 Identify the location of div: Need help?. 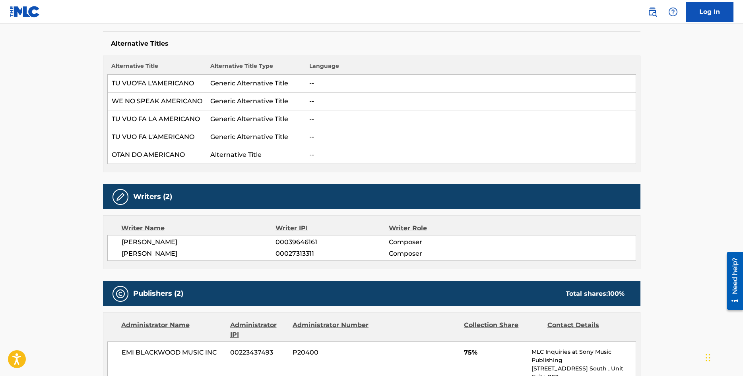
(14, 28).